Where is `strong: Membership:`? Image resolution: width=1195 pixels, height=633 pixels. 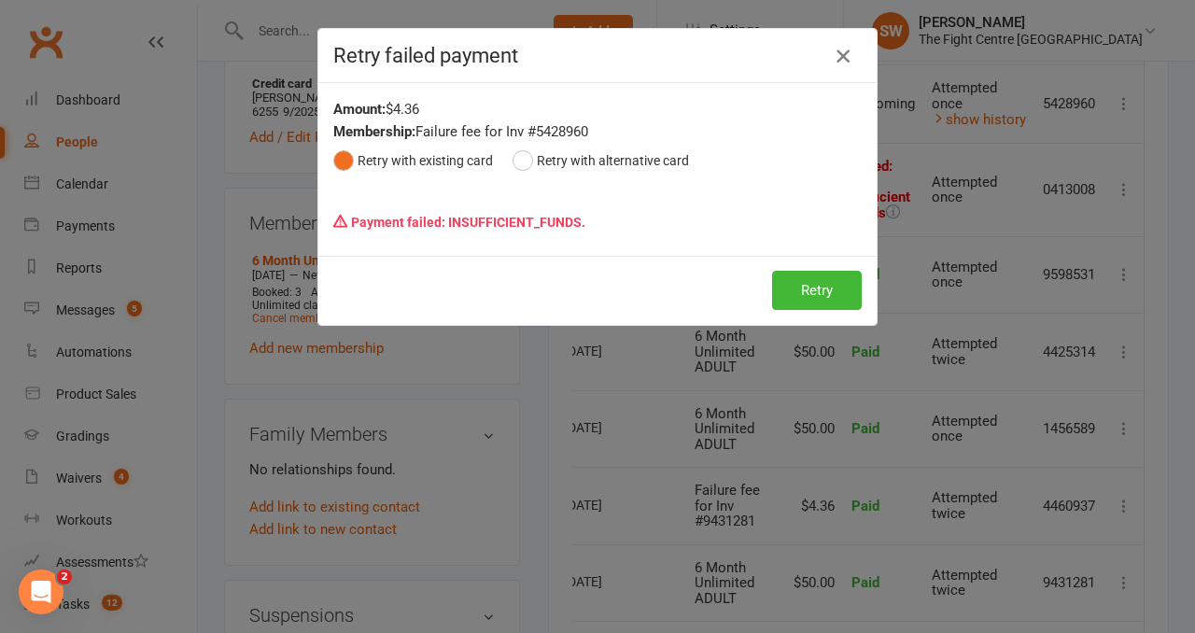 strong: Membership: is located at coordinates (374, 132).